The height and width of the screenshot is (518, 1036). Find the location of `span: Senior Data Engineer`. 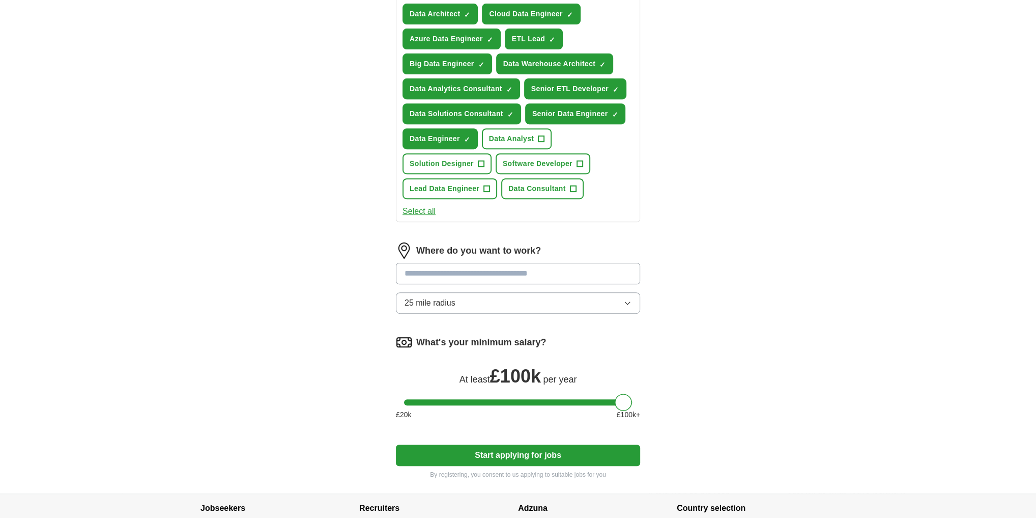

span: Senior Data Engineer is located at coordinates (570, 114).